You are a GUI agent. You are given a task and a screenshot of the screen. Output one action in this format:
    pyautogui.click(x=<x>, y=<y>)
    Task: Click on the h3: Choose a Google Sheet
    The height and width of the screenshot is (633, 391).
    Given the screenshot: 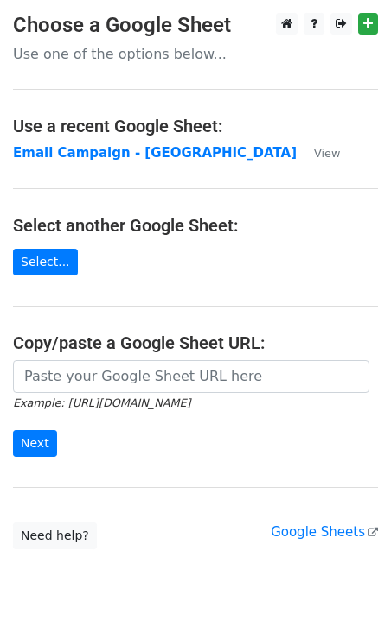 What is the action you would take?
    pyautogui.click(x=195, y=25)
    